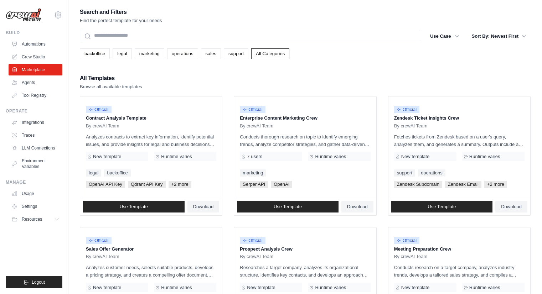 Image resolution: width=542 pixels, height=294 pixels. Describe the element at coordinates (459, 249) in the screenshot. I see `p: Meeting Preparation Crew` at that location.